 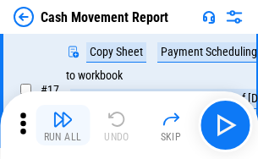 I want to click on img: Back, so click(x=24, y=17).